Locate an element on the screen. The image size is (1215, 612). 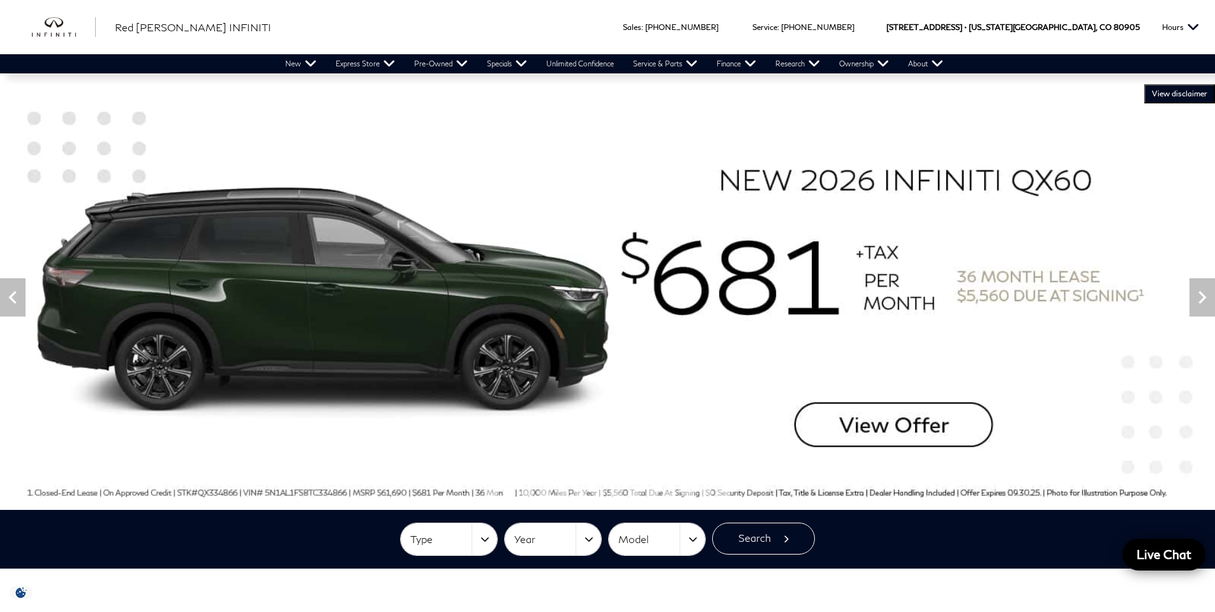
button: Type is located at coordinates (449, 539).